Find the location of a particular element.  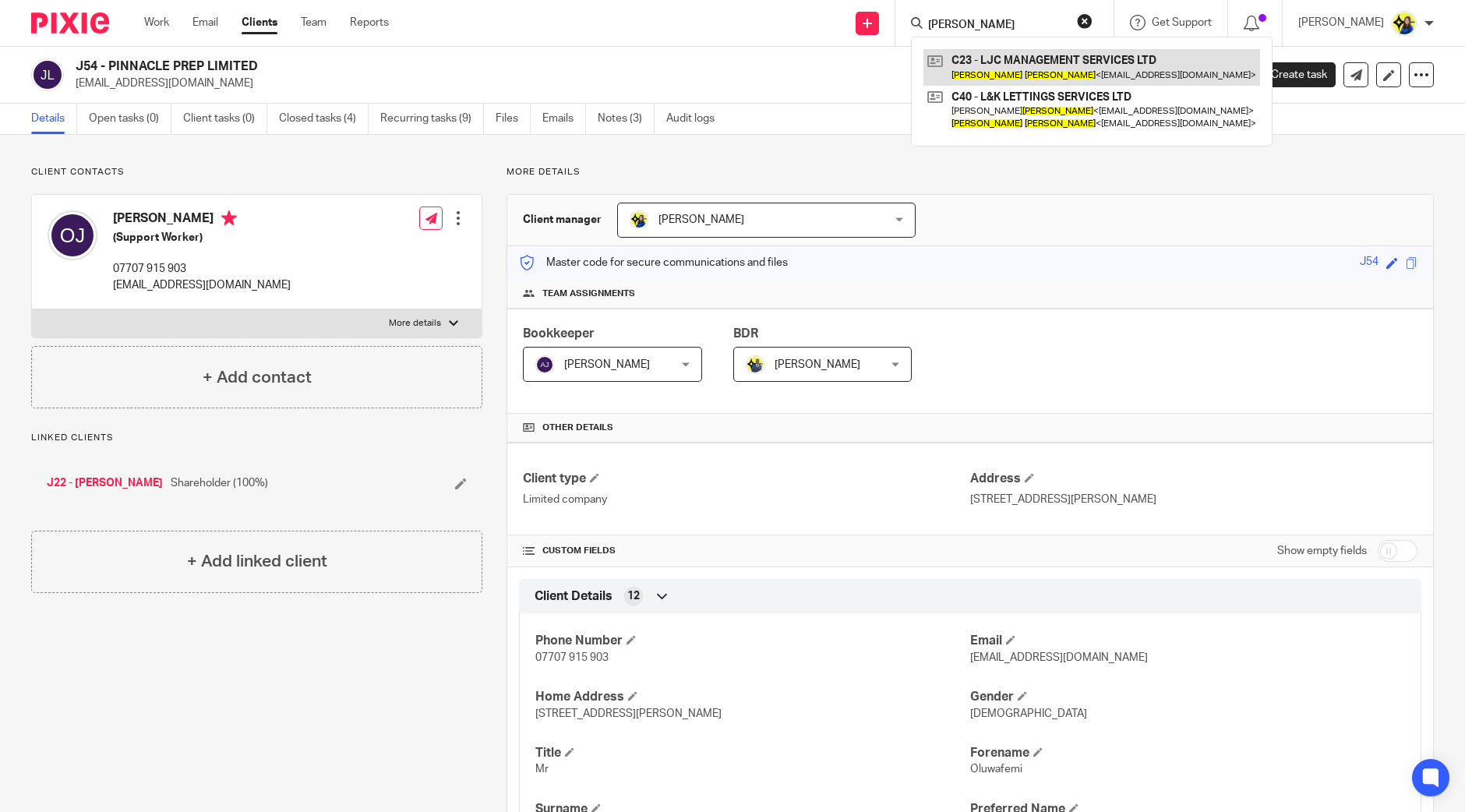

h4: + Add linked client is located at coordinates (257, 561).